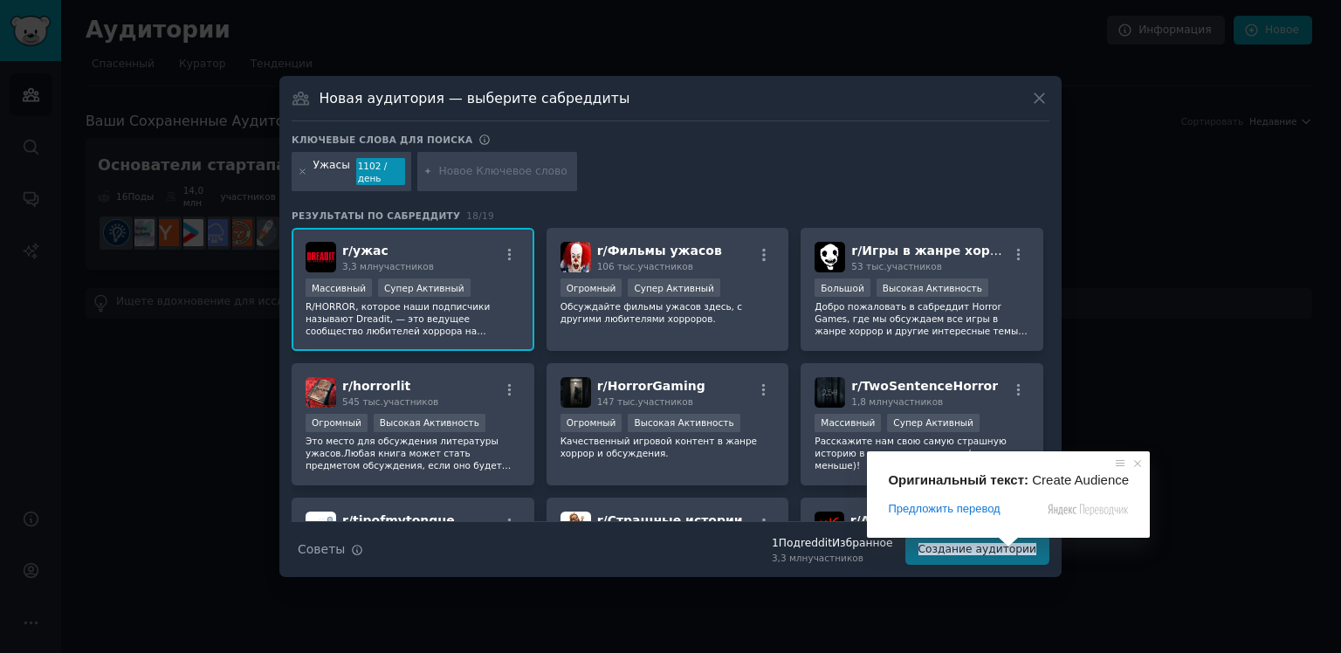 Image resolution: width=1341 pixels, height=653 pixels. I want to click on input: Новое Ключевое слово, so click(505, 172).